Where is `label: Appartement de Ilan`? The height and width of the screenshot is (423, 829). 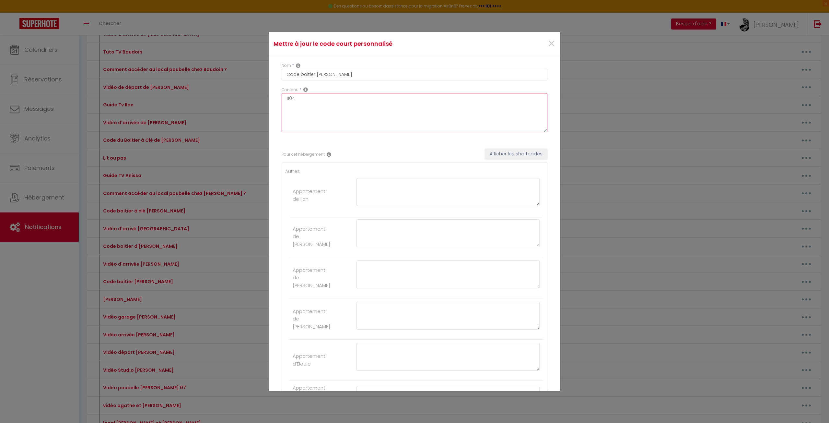
label: Appartement de Ilan is located at coordinates (309, 195).